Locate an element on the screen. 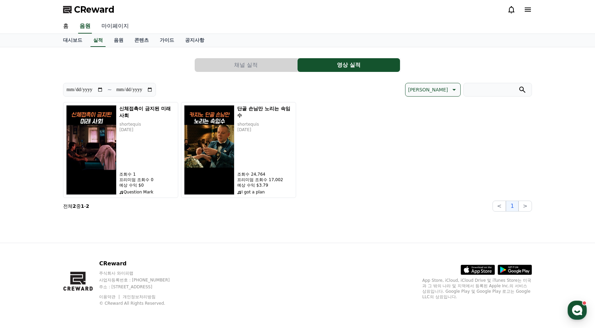 This screenshot has width=595, height=328. p: CReward is located at coordinates (141, 264).